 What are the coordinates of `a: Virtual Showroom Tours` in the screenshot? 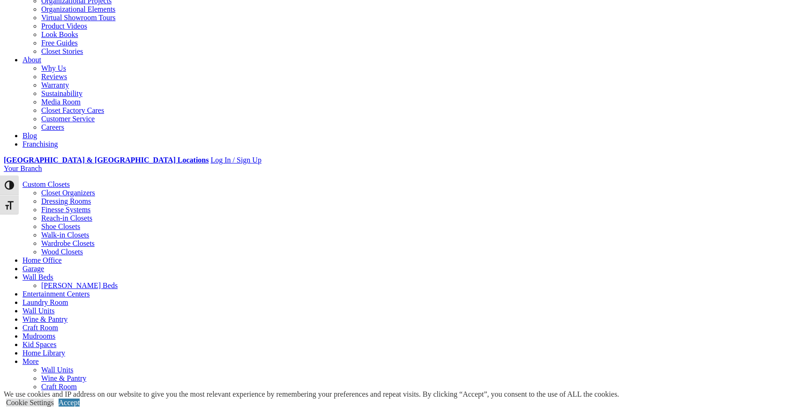 It's located at (78, 17).